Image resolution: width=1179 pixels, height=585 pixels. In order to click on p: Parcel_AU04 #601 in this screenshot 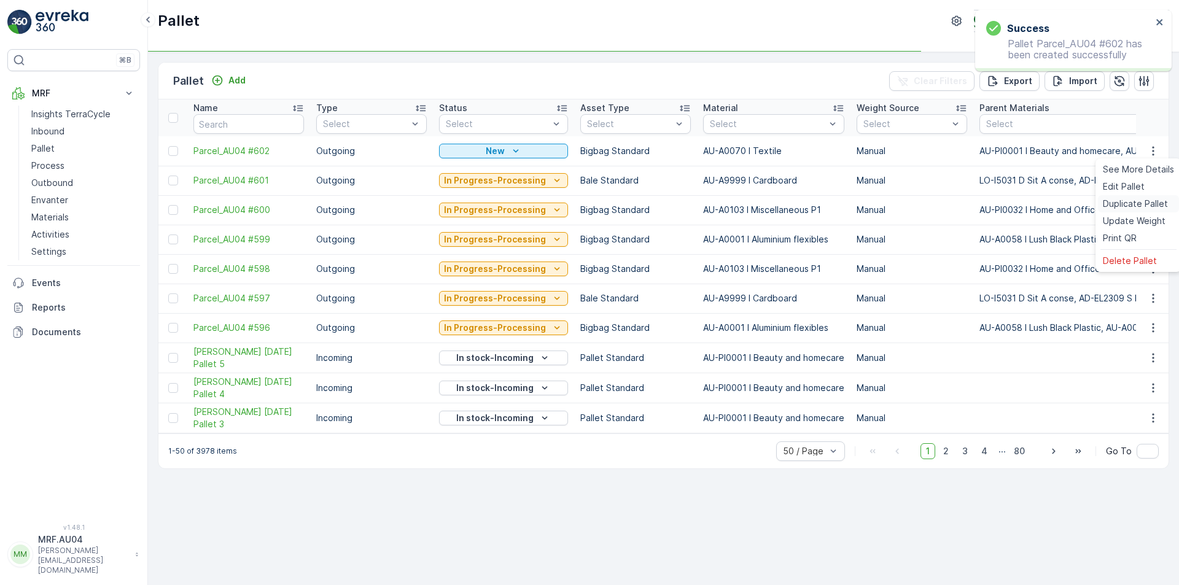, I will do `click(588, 18)`.